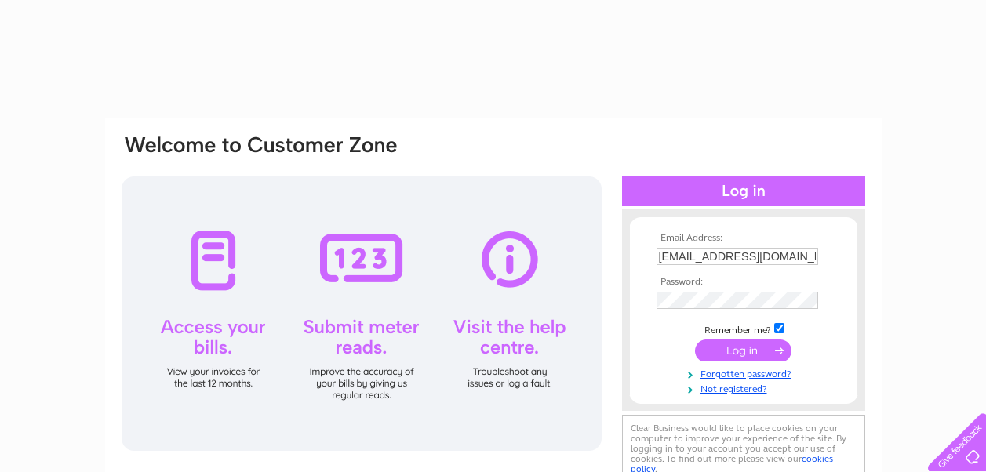 Image resolution: width=986 pixels, height=472 pixels. Describe the element at coordinates (745, 372) in the screenshot. I see `a: Forgotten password?` at that location.